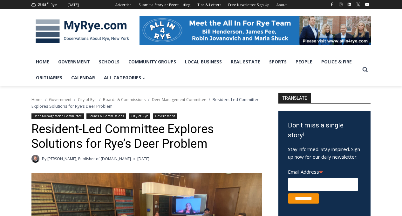 This screenshot has width=402, height=216. What do you see at coordinates (278, 62) in the screenshot?
I see `a: Sports` at bounding box center [278, 62].